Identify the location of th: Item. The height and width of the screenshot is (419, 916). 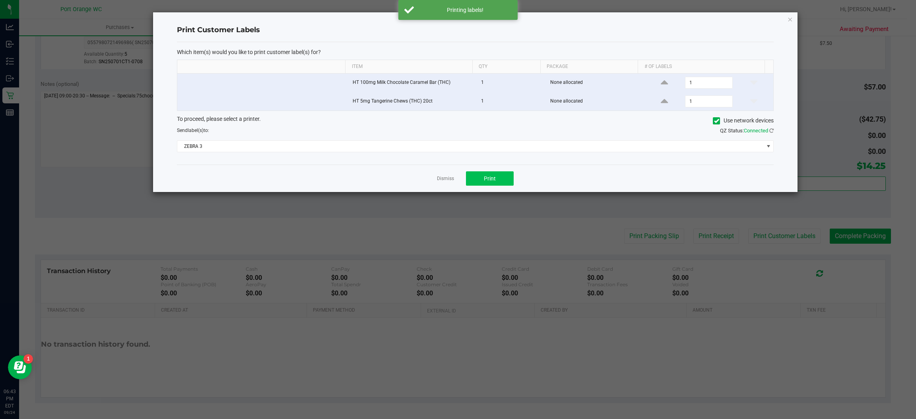
(408, 67).